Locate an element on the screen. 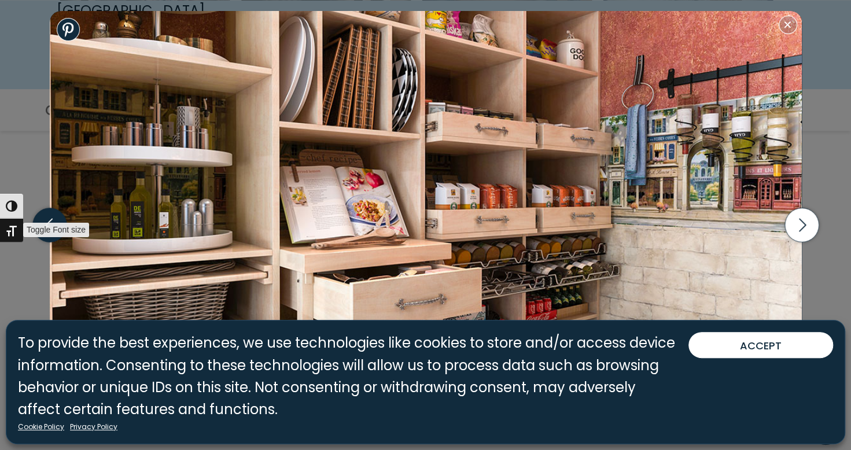 This screenshot has height=450, width=851. img: Maple walk-in pantry with cutting board cart. is located at coordinates (426, 199).